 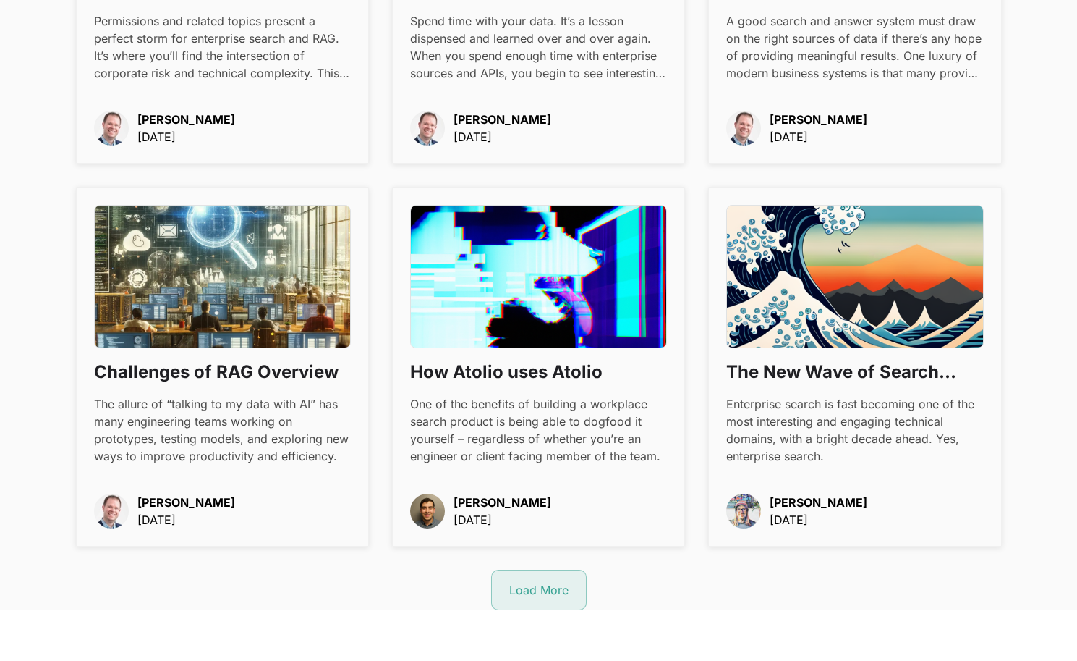 I want to click on h3: How Atolio uses Atolio, so click(x=538, y=372).